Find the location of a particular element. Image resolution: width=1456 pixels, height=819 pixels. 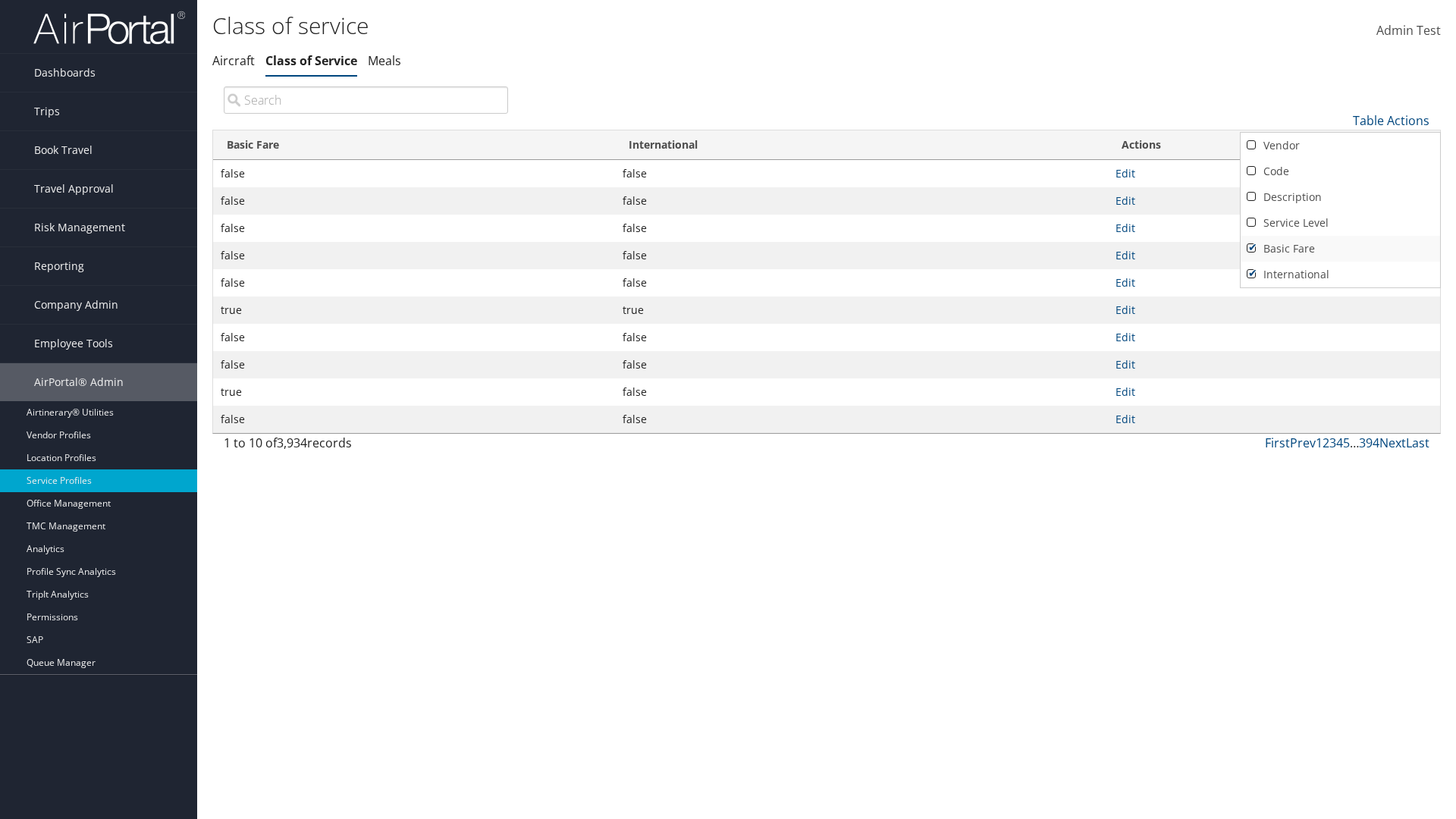

span: Travel Approval is located at coordinates (74, 189).